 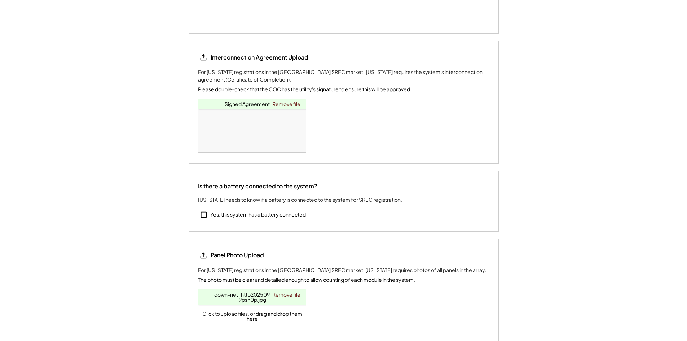 I want to click on div: Yes, this system has a battery connected, so click(x=258, y=214).